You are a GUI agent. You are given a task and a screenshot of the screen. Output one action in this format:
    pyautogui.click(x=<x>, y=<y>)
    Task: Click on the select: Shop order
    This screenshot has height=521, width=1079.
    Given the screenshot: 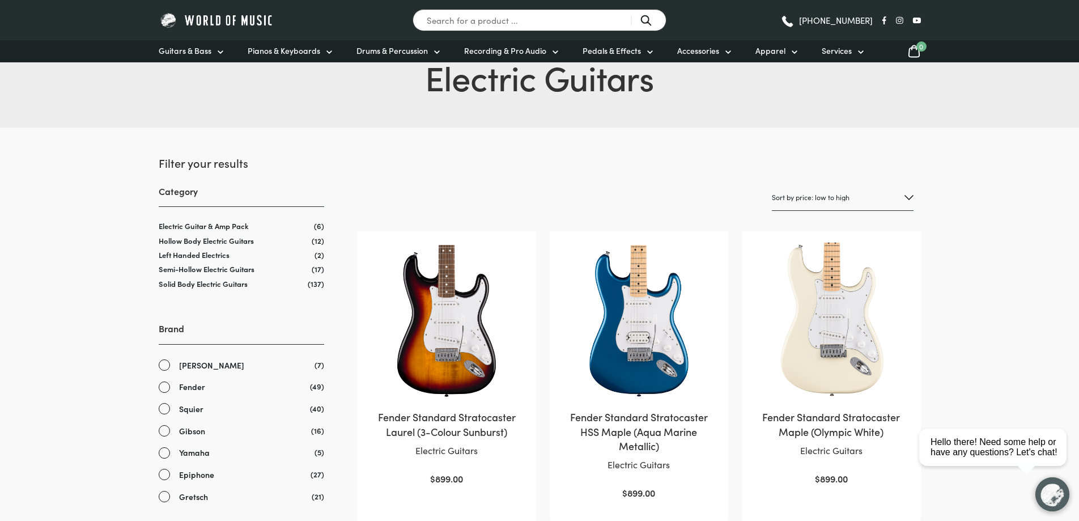 What is the action you would take?
    pyautogui.click(x=843, y=197)
    